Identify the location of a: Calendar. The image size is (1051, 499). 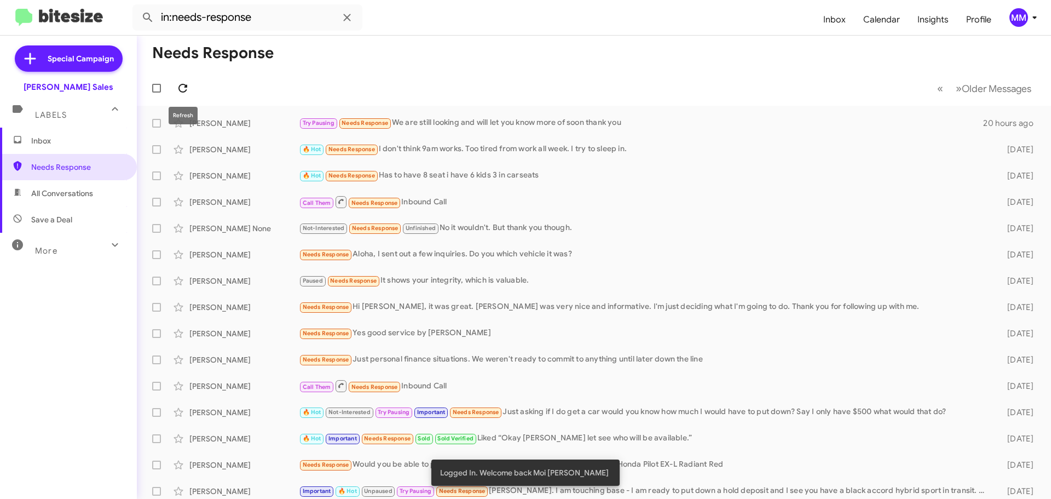
(881, 20).